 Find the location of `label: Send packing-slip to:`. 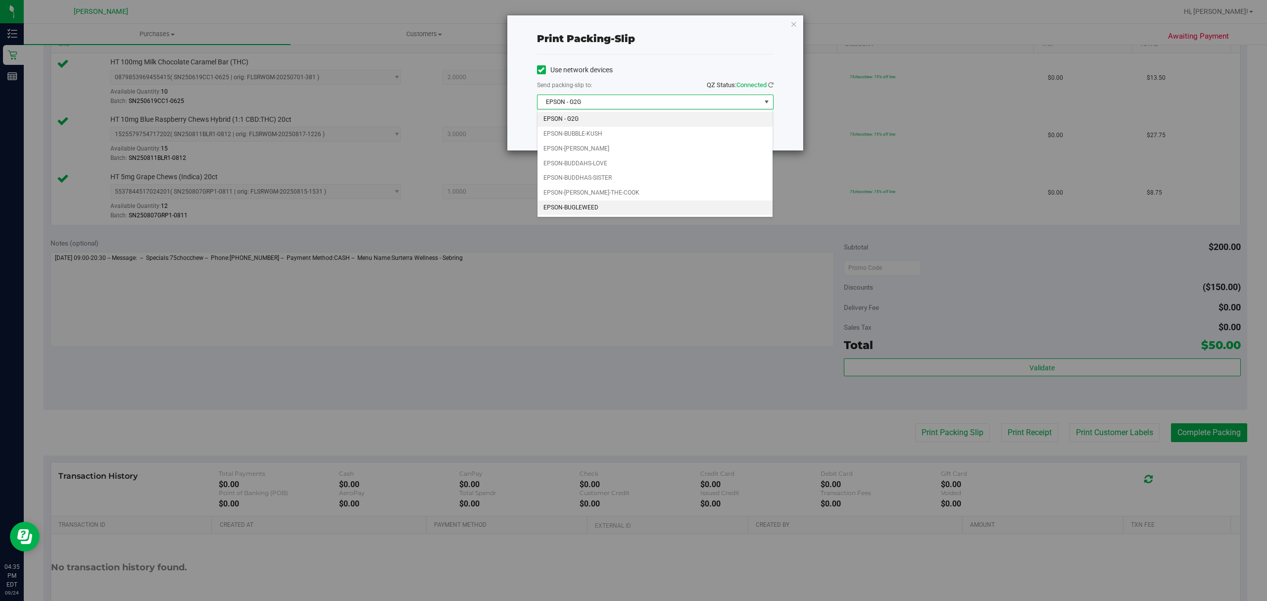

label: Send packing-slip to: is located at coordinates (565, 85).